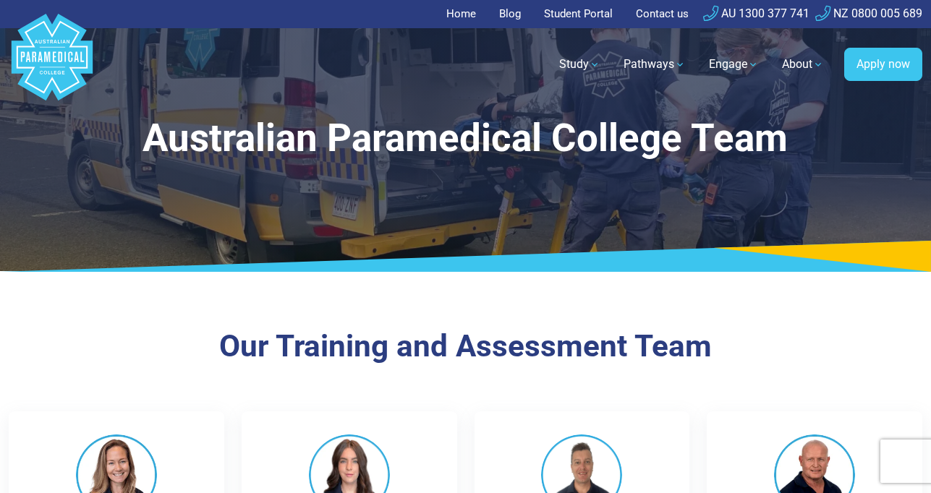 Image resolution: width=931 pixels, height=493 pixels. I want to click on a: Australian Paramedical College, so click(52, 64).